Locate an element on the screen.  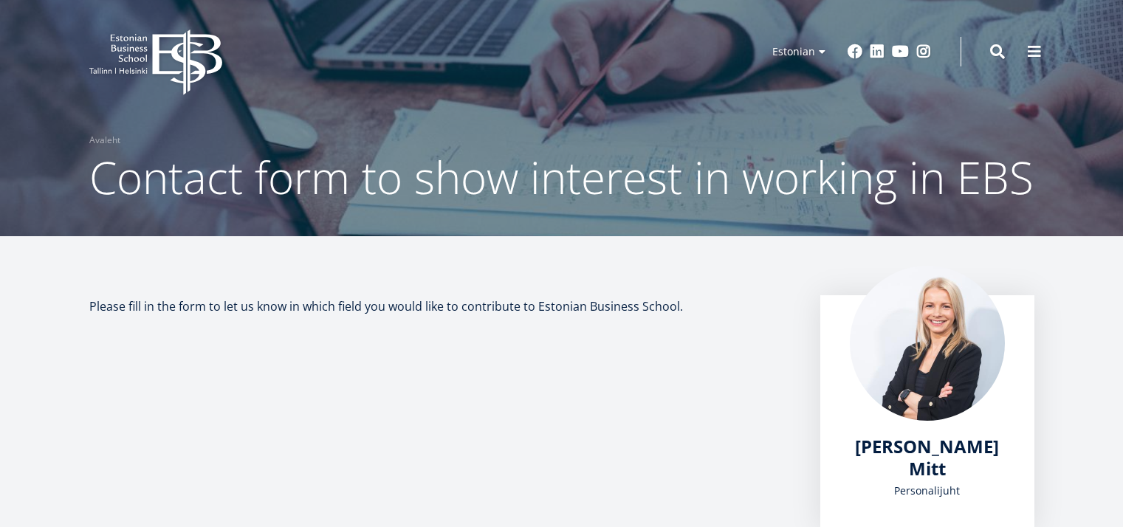
p: Please fill in the form to let us know in which field you would like to contribute to Estonian Bu... is located at coordinates (440, 307).